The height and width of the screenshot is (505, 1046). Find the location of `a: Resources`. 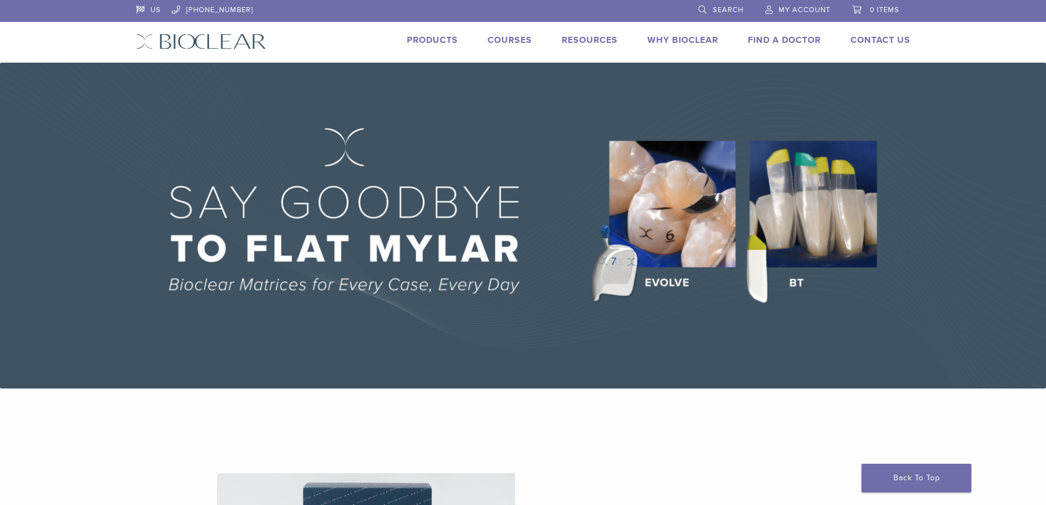

a: Resources is located at coordinates (590, 40).